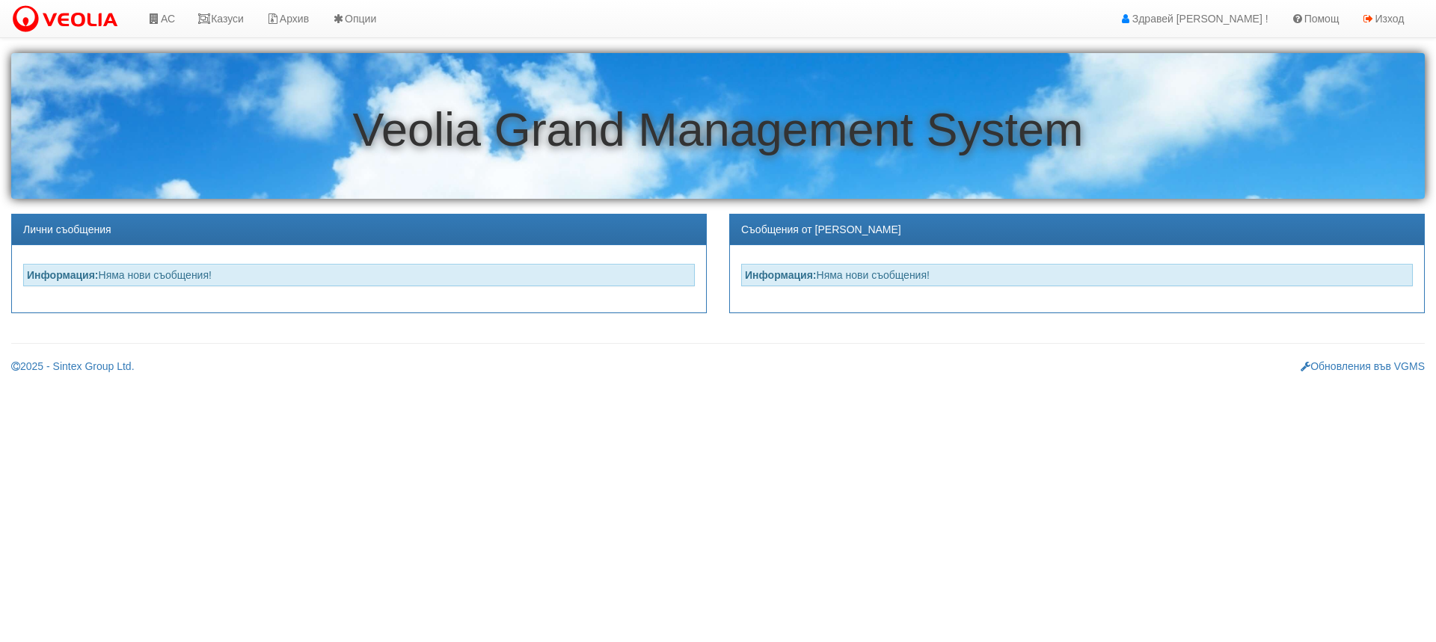 The height and width of the screenshot is (642, 1436). Describe the element at coordinates (359, 230) in the screenshot. I see `div: Лични съобщения` at that location.